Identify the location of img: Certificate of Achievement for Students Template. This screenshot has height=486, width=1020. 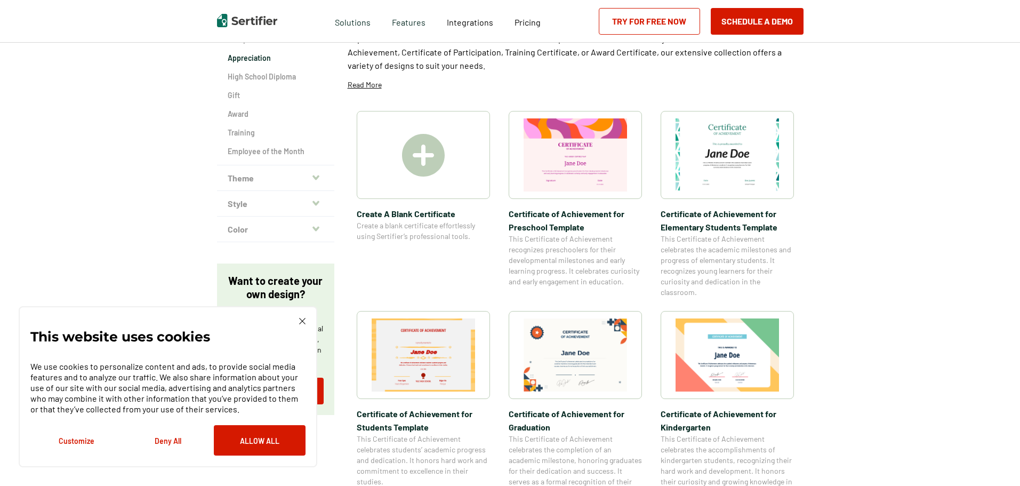
(423, 354).